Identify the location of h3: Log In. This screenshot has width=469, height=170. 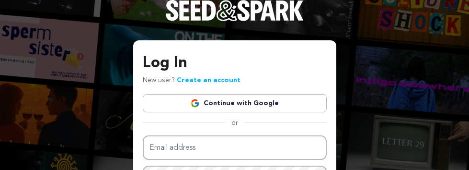
(235, 63).